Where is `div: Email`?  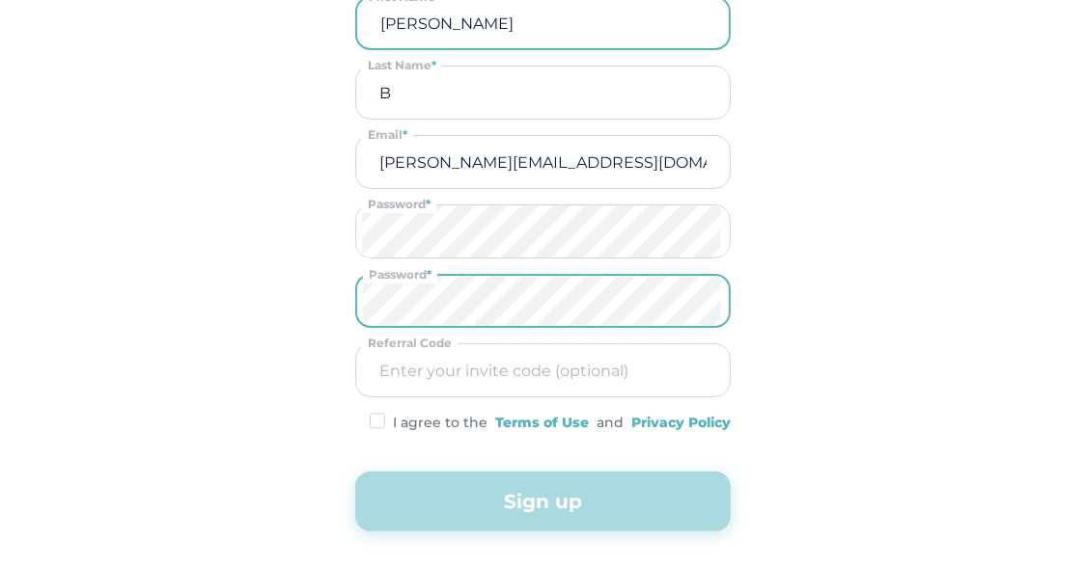 div: Email is located at coordinates (387, 135).